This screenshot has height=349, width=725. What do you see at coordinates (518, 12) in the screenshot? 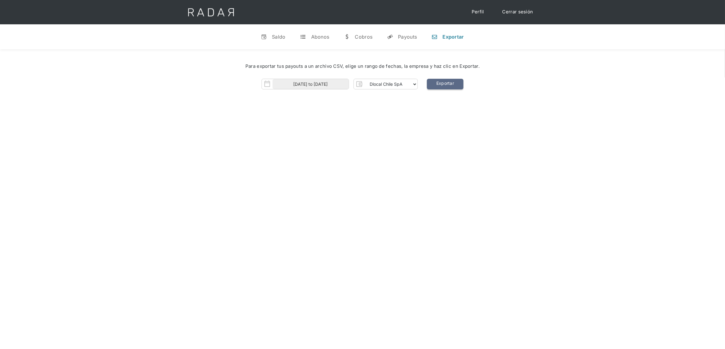
I see `a: Cerrar sesión` at bounding box center [518, 12].